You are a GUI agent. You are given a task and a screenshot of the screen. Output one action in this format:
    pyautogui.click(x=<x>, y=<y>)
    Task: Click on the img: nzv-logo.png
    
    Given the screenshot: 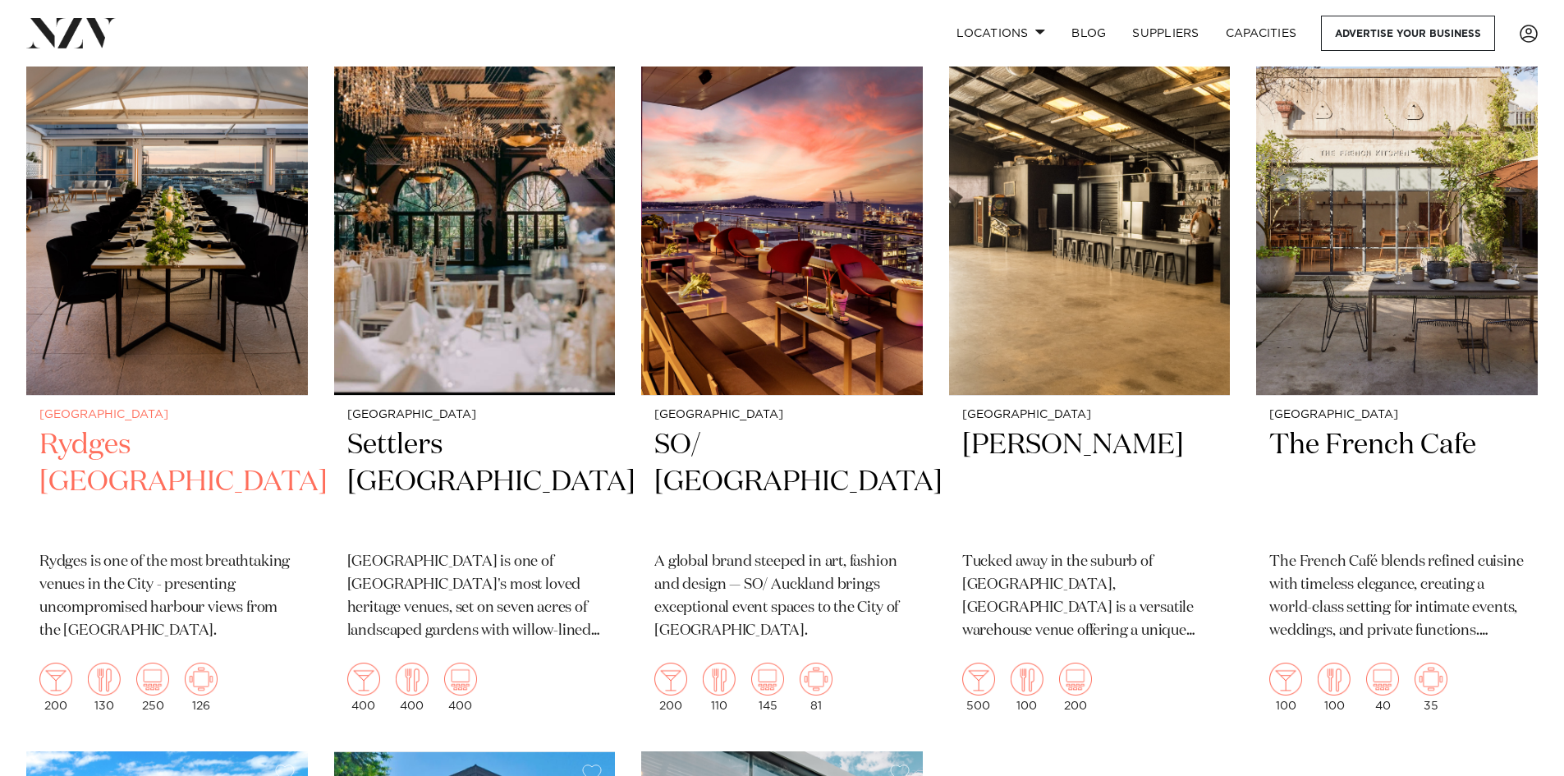 What is the action you would take?
    pyautogui.click(x=71, y=33)
    